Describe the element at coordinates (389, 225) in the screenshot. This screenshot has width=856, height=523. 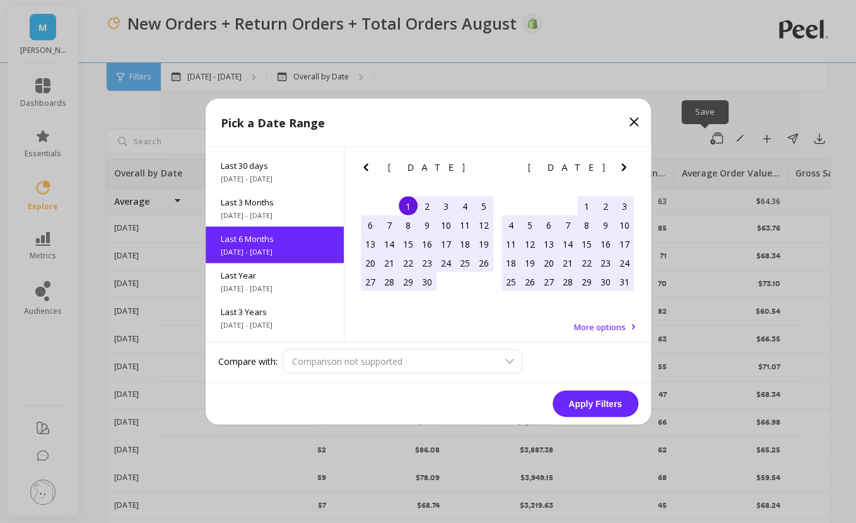
I see `div: Choose Monday, April 7th, 2025` at that location.